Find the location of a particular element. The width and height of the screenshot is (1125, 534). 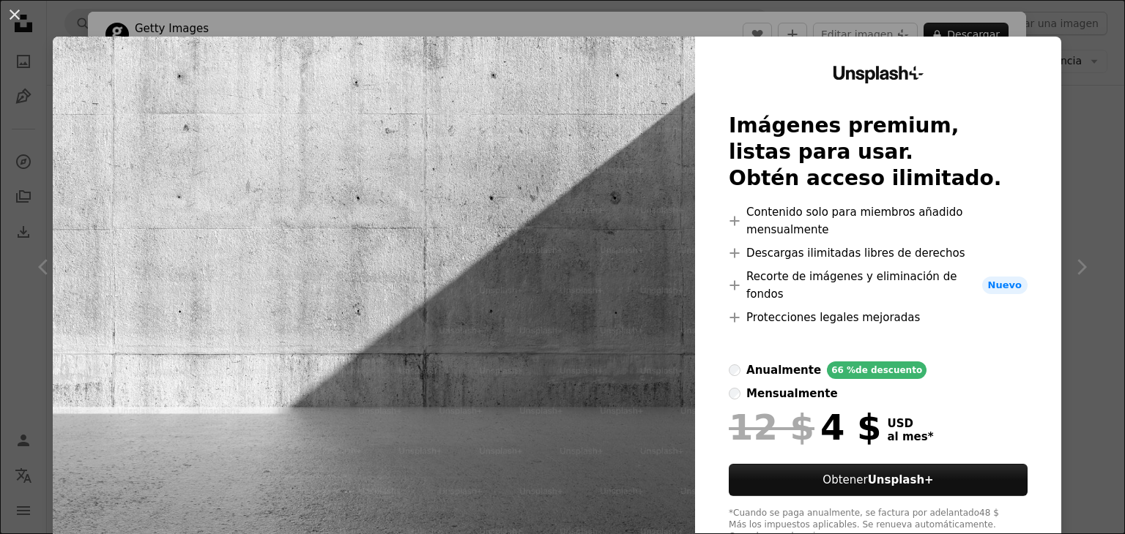

div: 4 $ is located at coordinates (805, 428).